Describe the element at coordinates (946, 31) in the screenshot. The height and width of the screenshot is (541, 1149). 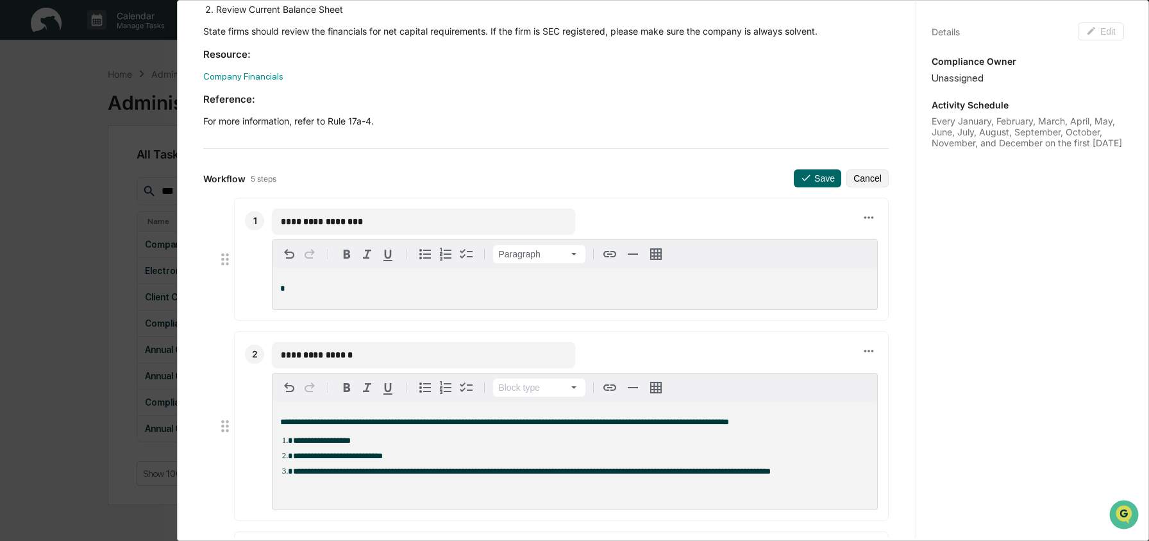
I see `div: Details` at that location.